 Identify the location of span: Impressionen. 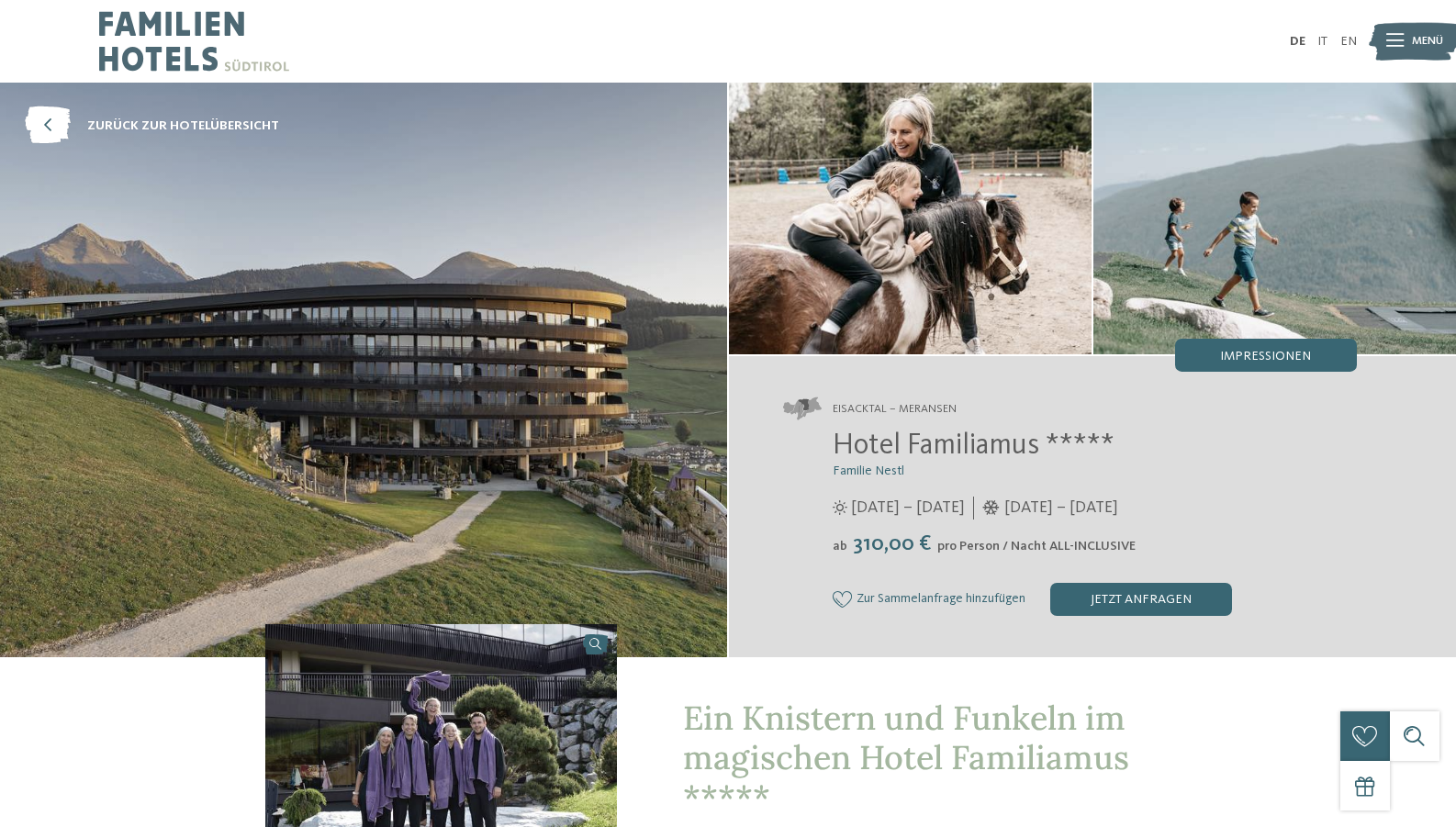
(1266, 356).